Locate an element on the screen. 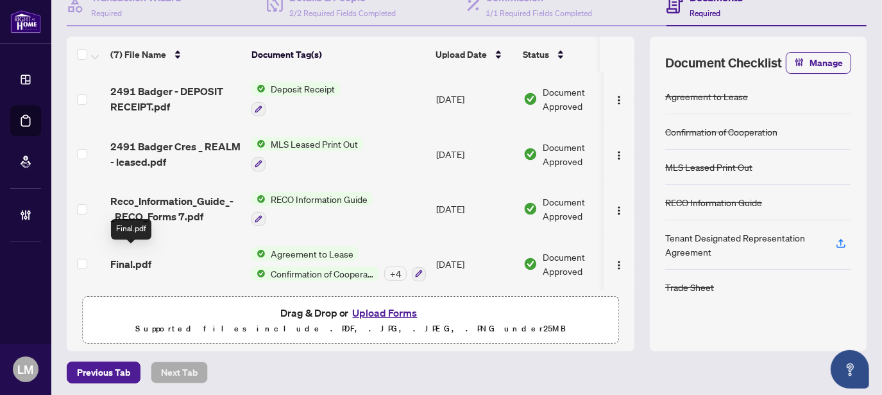  span: MLS Leased Print Out is located at coordinates (314, 144).